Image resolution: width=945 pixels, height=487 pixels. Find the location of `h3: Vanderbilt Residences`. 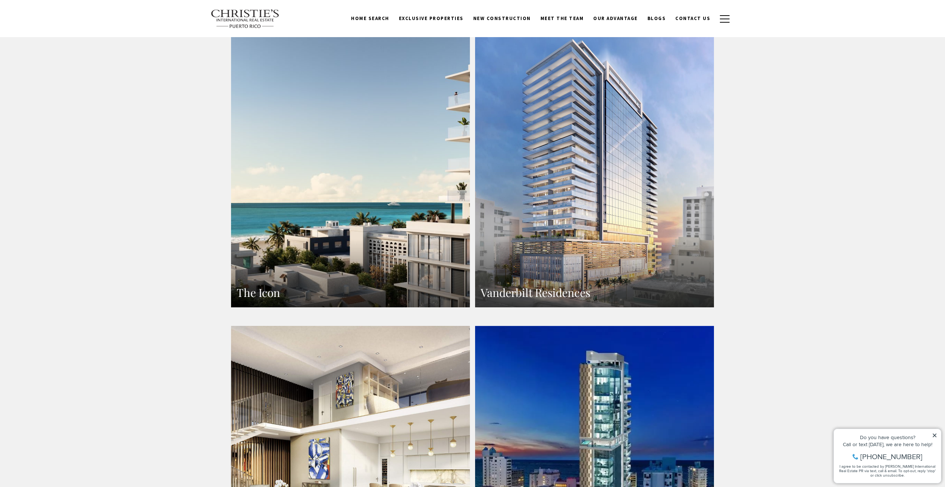

h3: Vanderbilt Residences is located at coordinates (594, 293).